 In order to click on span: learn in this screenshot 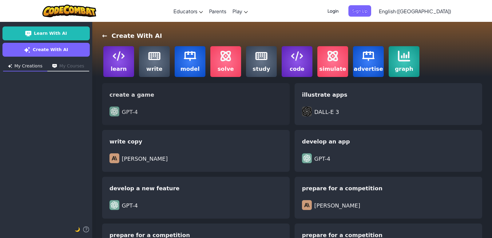, I will do `click(119, 69)`.